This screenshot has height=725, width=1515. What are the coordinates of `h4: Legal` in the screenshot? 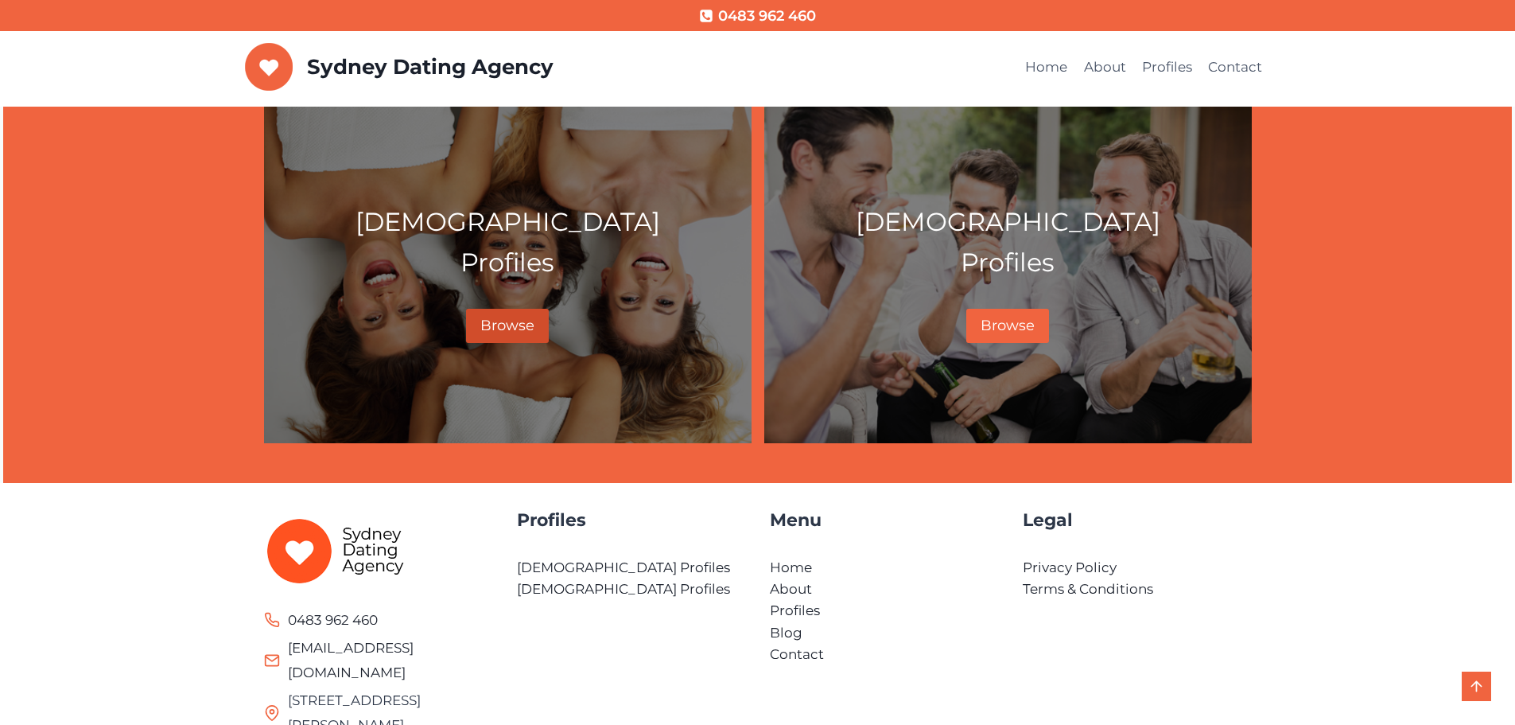 It's located at (1138, 519).